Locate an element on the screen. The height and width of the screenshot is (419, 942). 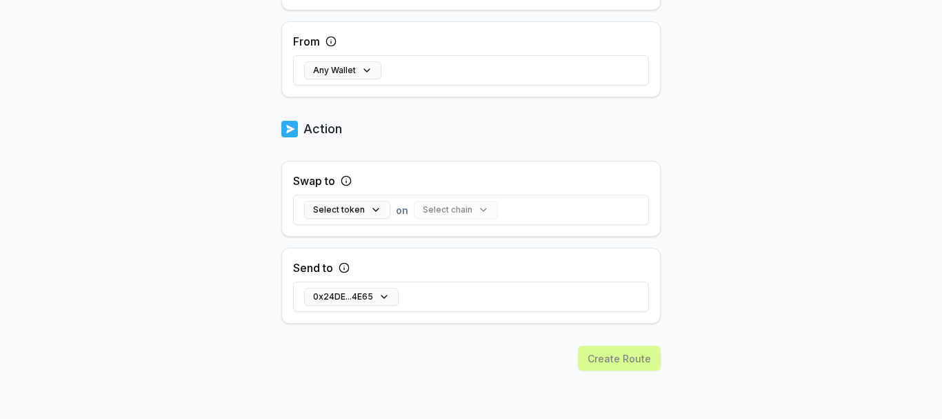
p: Action is located at coordinates (323, 129).